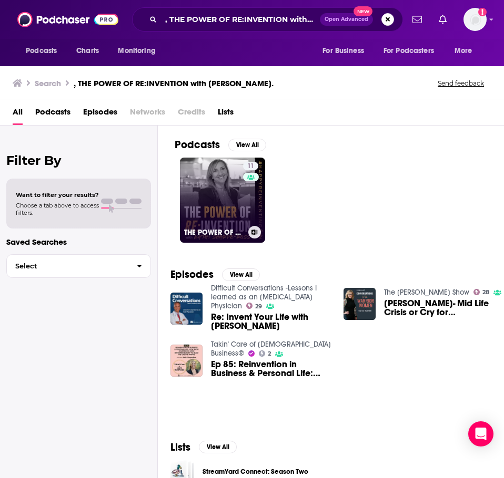 The width and height of the screenshot is (504, 478). What do you see at coordinates (100, 114) in the screenshot?
I see `span: Episodes` at bounding box center [100, 114].